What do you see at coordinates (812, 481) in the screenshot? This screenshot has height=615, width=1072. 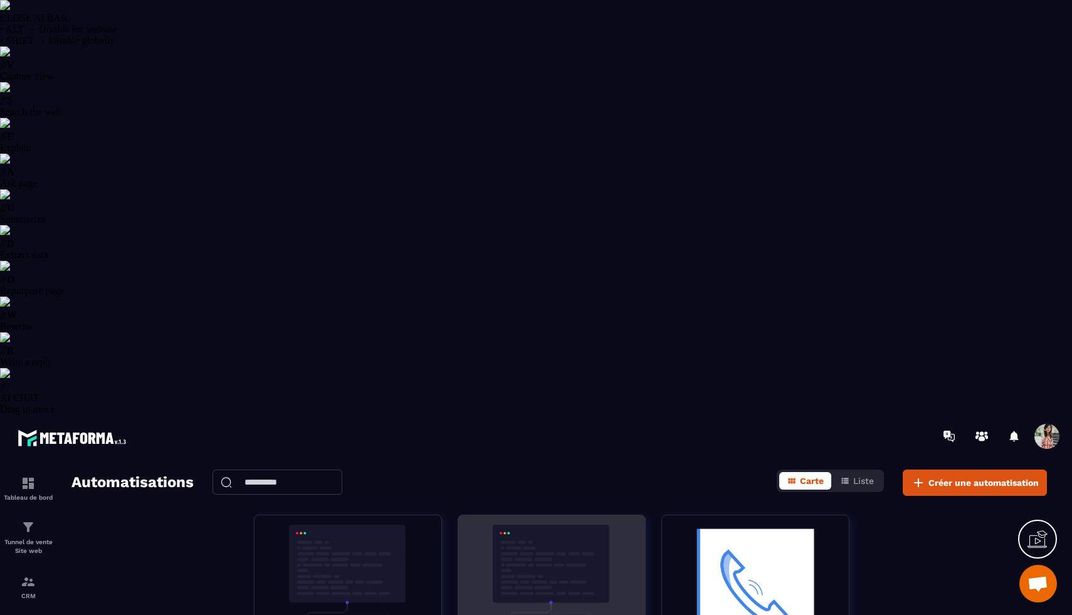 I see `span: Carte` at bounding box center [812, 481].